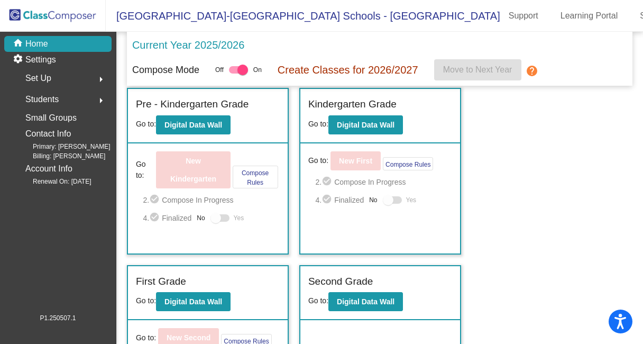  What do you see at coordinates (19, 60) in the screenshot?
I see `mat-icon: settings` at bounding box center [19, 60].